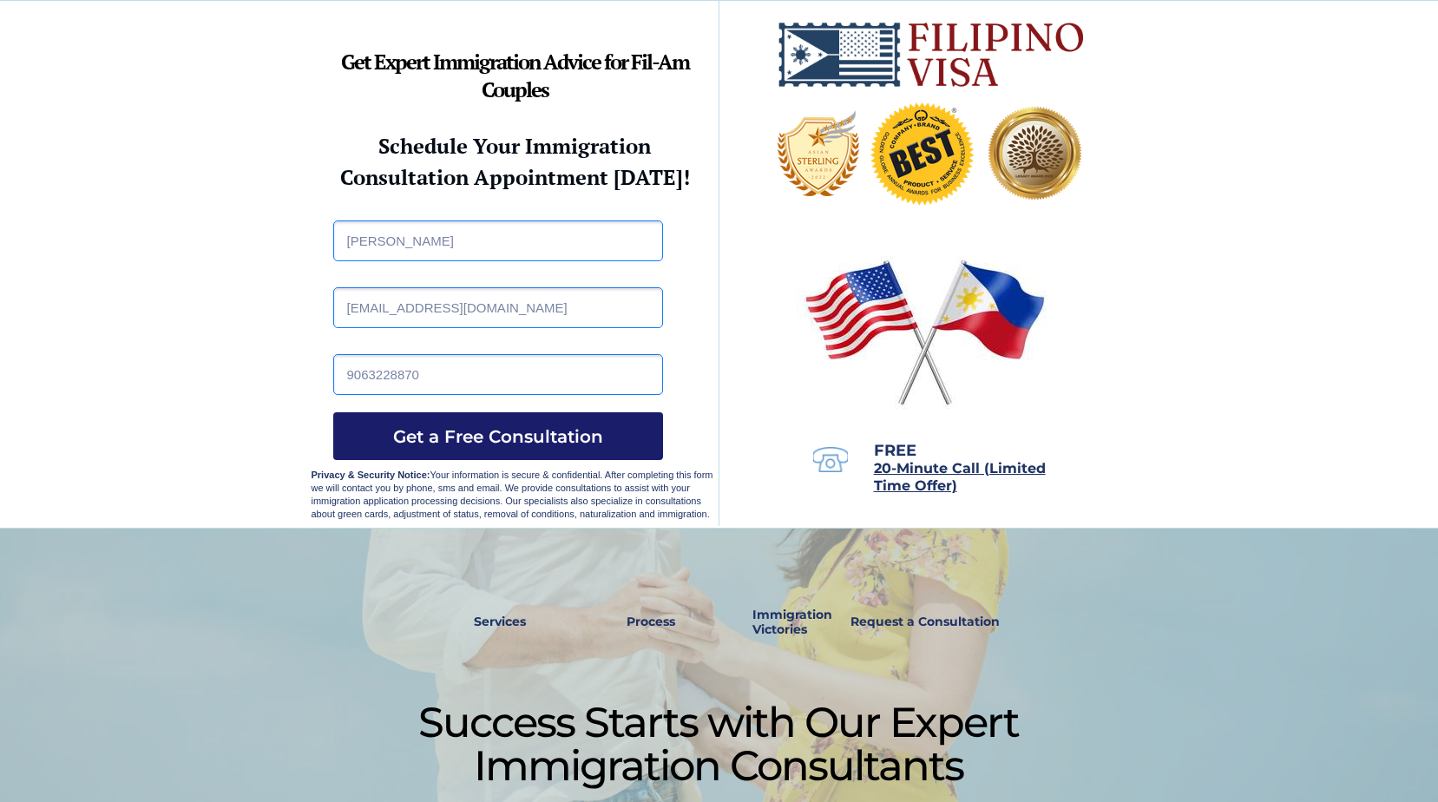 Image resolution: width=1438 pixels, height=802 pixels. What do you see at coordinates (792, 621) in the screenshot?
I see `strong: Immigration Victories` at bounding box center [792, 621].